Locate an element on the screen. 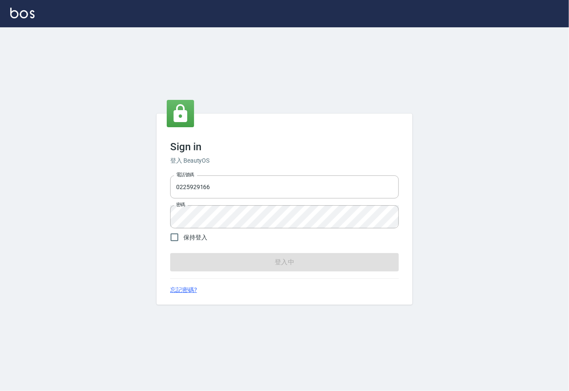 The width and height of the screenshot is (569, 391). label: 密碼 is located at coordinates (180, 204).